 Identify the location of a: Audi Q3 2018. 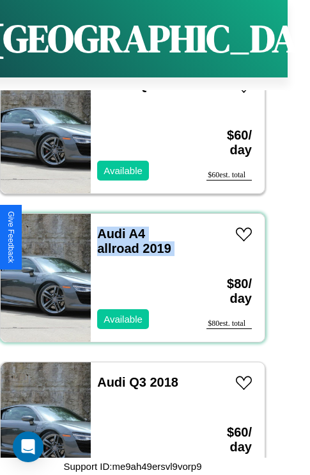
(138, 382).